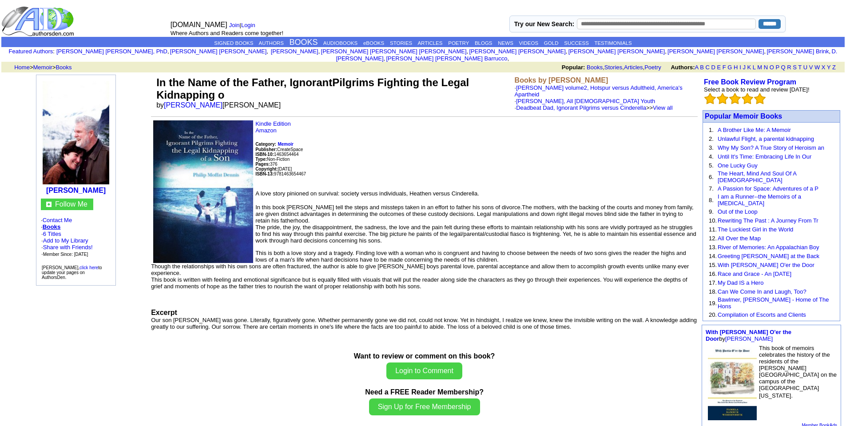 This screenshot has width=846, height=426. I want to click on a: Home, so click(22, 67).